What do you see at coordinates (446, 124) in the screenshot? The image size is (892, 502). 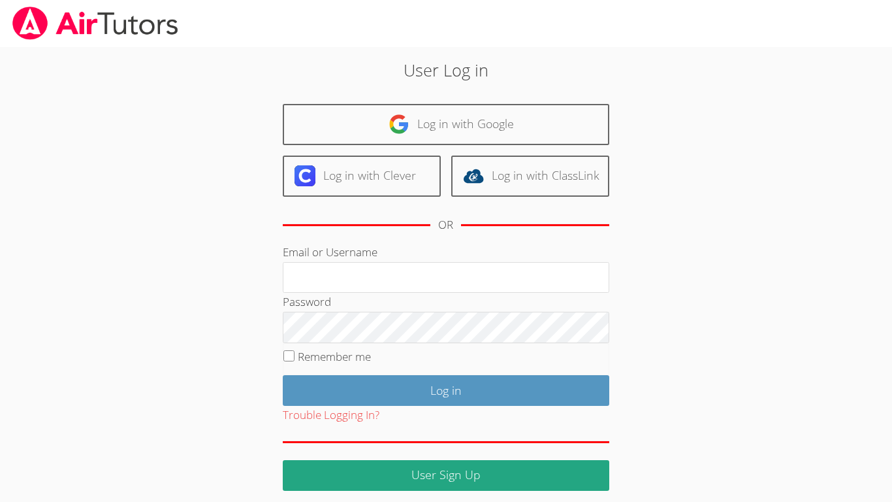 I see `a: Log in with Google` at bounding box center [446, 124].